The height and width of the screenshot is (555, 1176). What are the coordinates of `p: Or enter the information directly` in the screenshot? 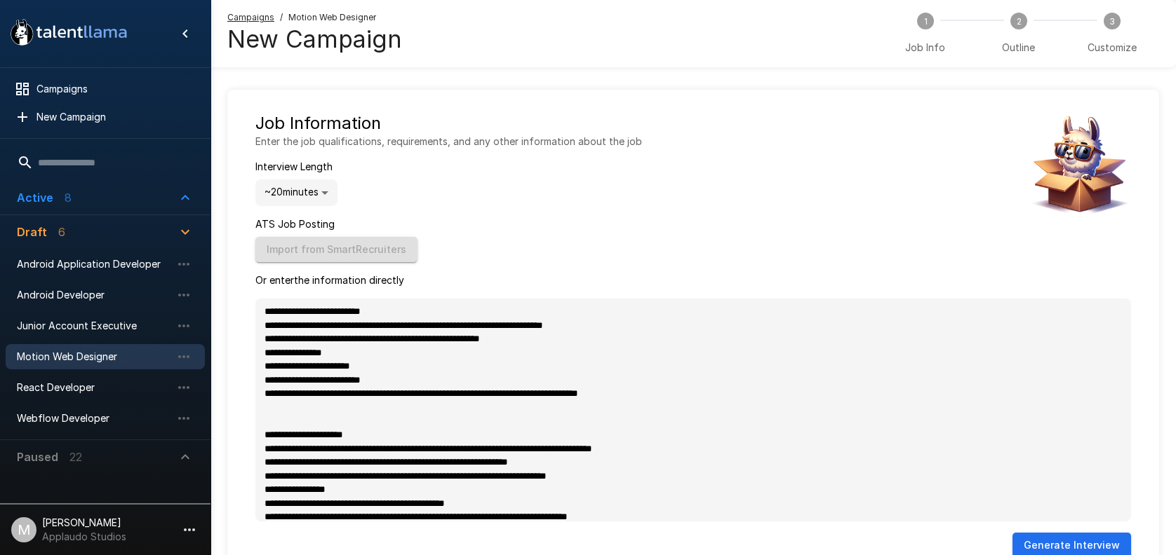 It's located at (693, 281).